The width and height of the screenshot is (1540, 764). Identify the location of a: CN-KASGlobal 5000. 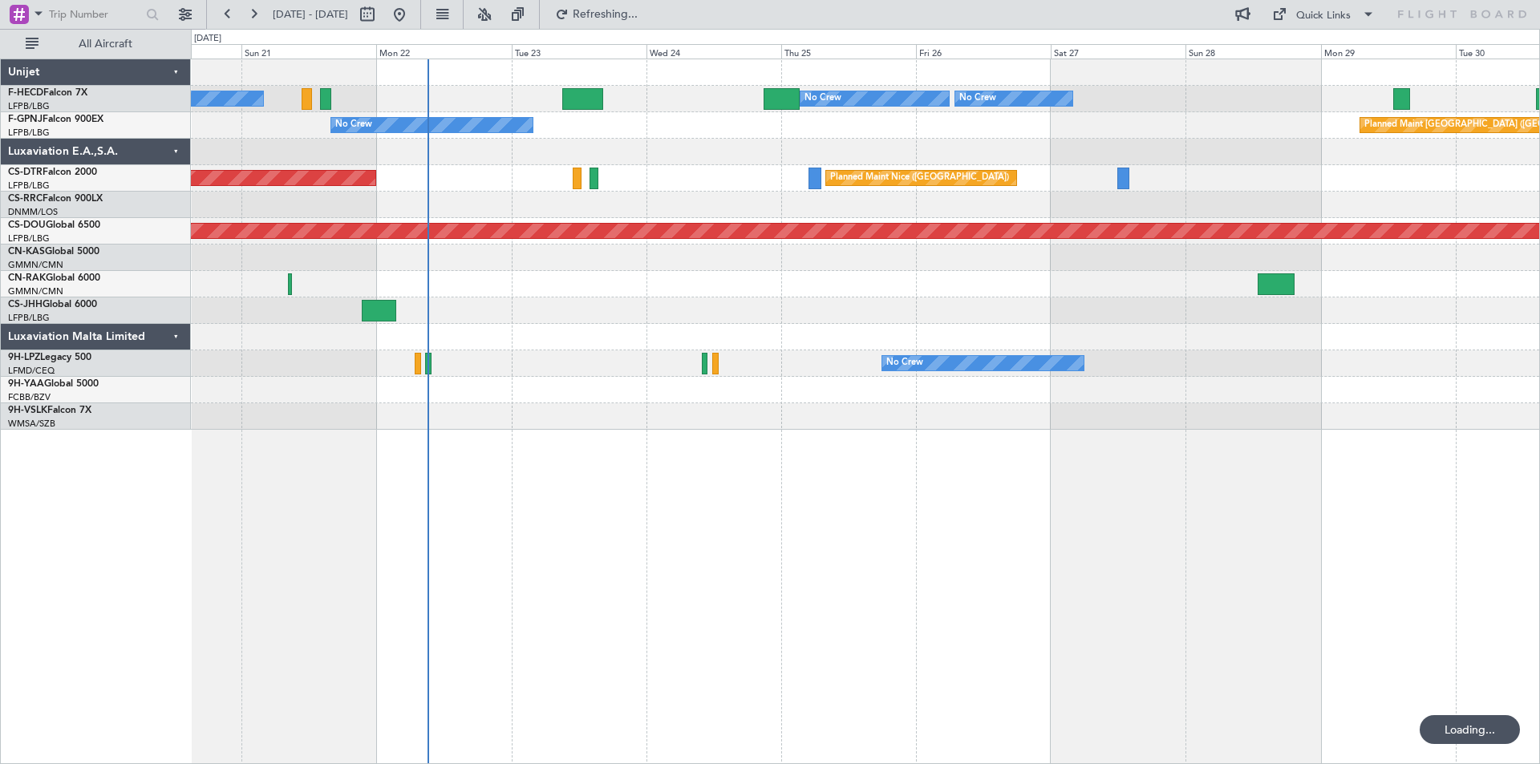
(54, 252).